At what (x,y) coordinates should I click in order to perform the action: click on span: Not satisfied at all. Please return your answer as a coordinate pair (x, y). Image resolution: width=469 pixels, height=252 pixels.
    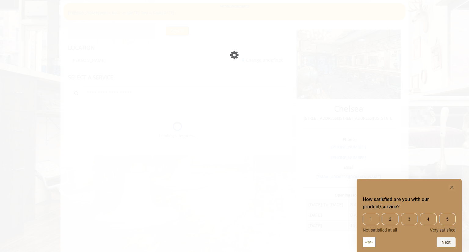
    Looking at the image, I should click on (380, 230).